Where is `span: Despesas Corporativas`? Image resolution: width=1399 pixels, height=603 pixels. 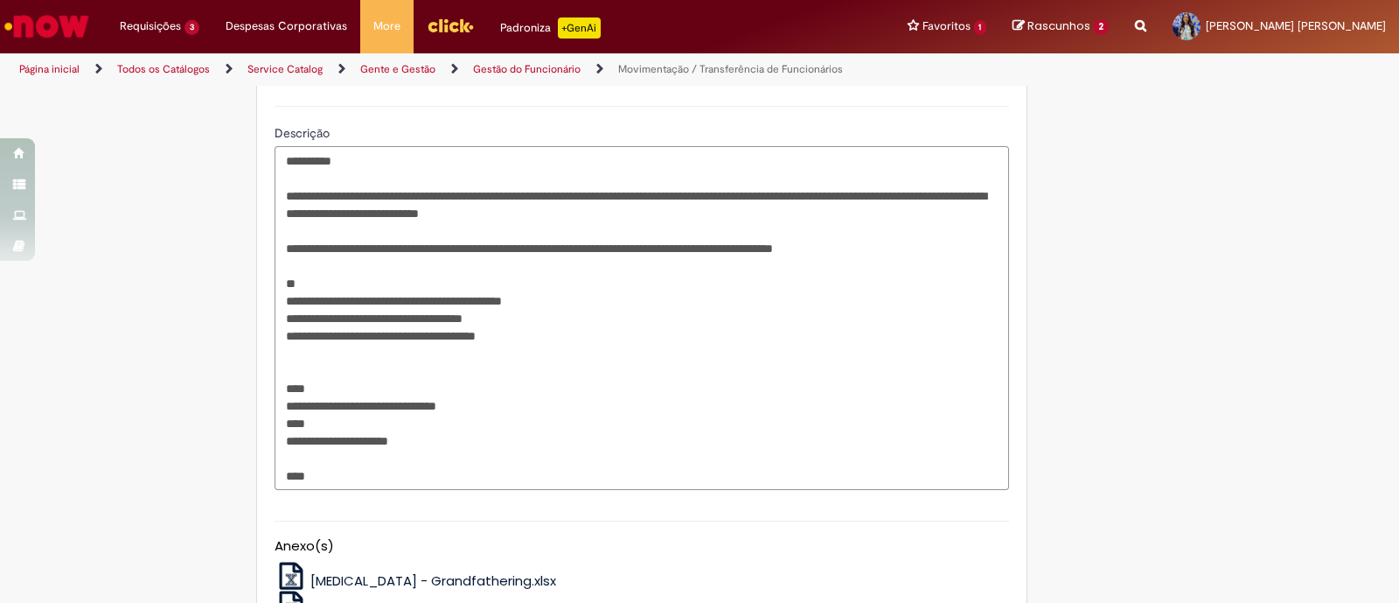 span: Despesas Corporativas is located at coordinates (286, 26).